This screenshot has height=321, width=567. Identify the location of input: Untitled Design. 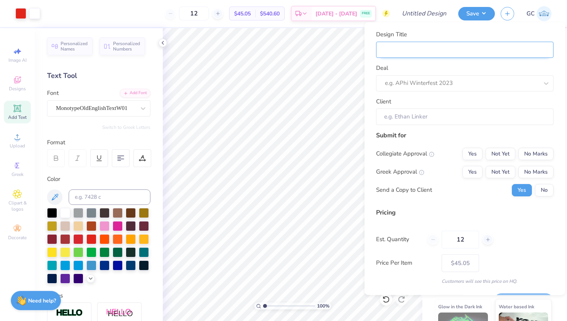
(424, 14).